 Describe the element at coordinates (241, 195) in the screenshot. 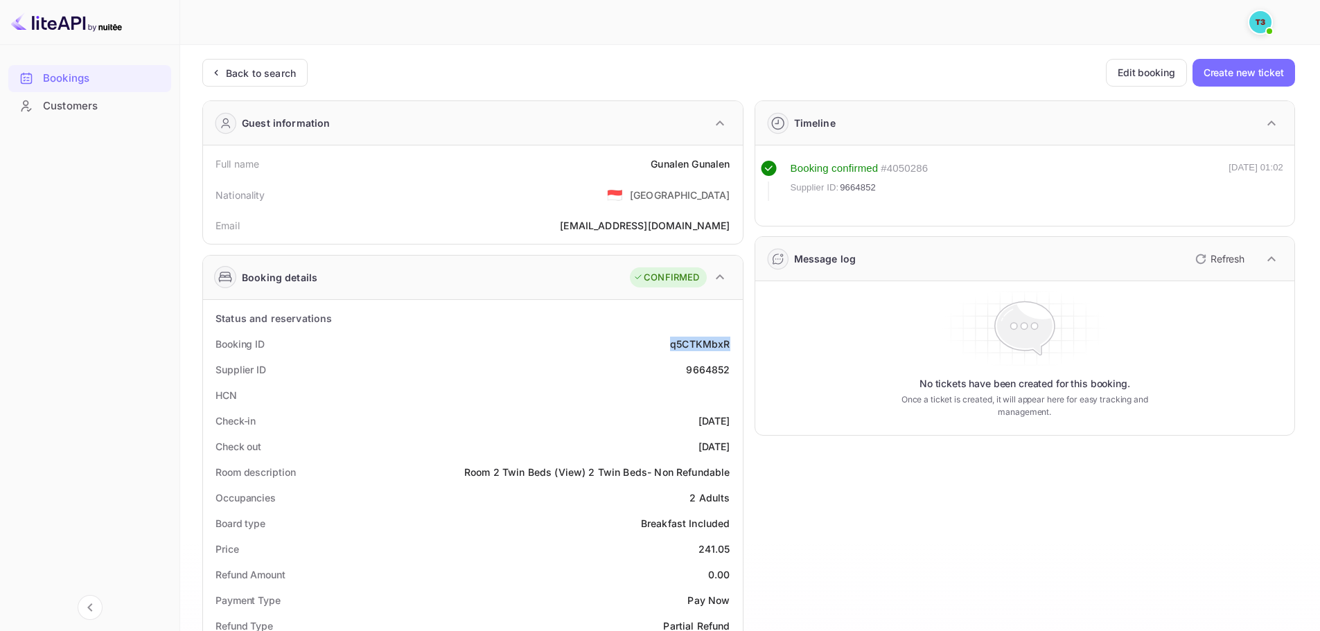

I see `div: Nationality` at that location.